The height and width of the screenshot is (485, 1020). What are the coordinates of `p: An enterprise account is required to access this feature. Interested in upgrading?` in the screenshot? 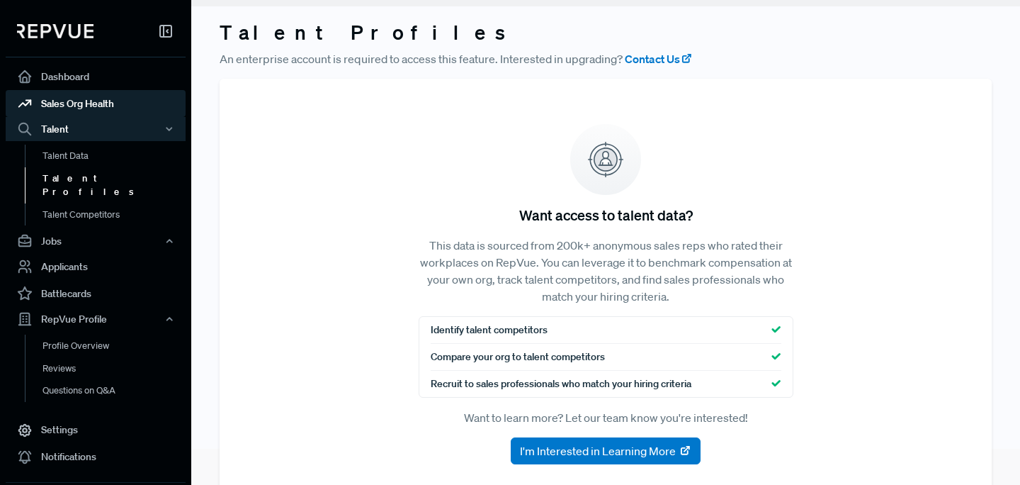 It's located at (606, 59).